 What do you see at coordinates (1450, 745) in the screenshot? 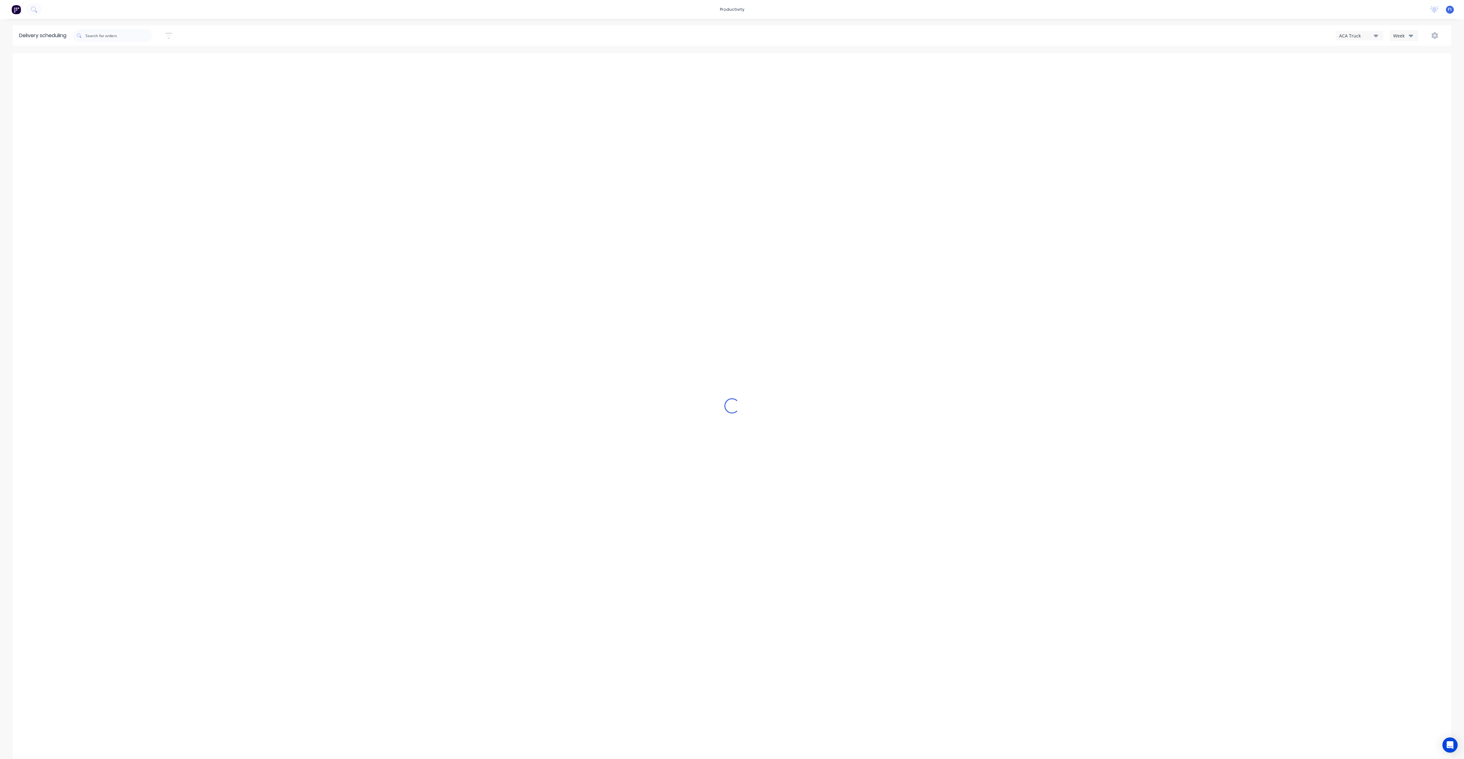
I see `div: Open Intercom Messenger` at bounding box center [1450, 745].